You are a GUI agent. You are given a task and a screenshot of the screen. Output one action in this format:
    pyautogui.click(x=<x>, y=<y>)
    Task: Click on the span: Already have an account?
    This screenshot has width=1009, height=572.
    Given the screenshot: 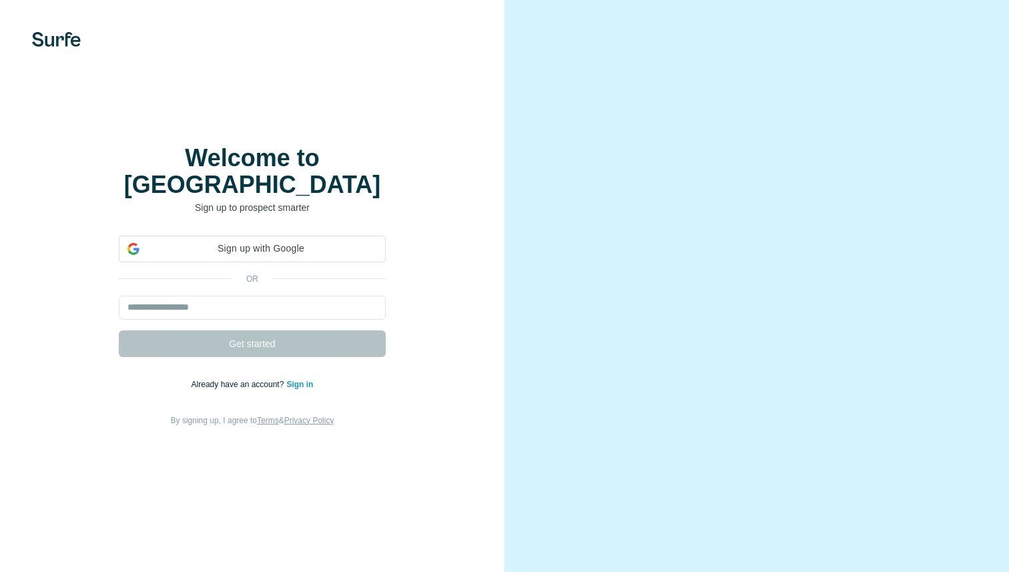 What is the action you would take?
    pyautogui.click(x=239, y=384)
    